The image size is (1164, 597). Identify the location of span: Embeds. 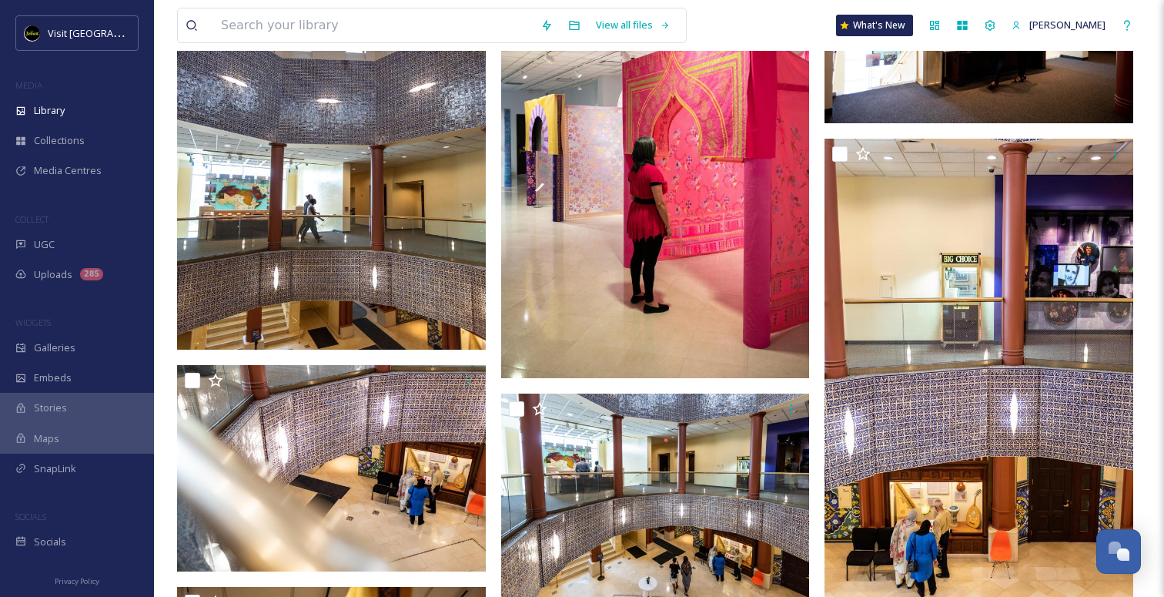
(52, 377).